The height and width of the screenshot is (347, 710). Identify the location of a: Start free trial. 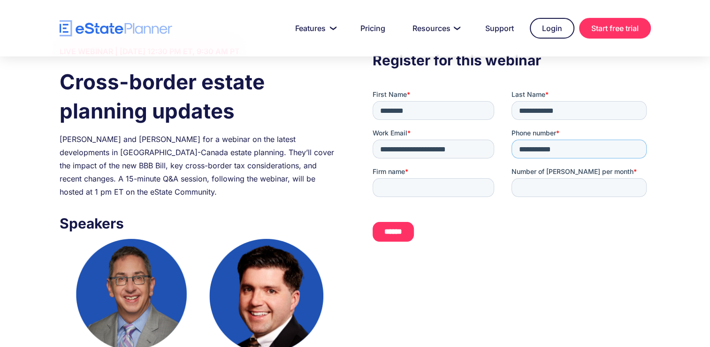
(615, 28).